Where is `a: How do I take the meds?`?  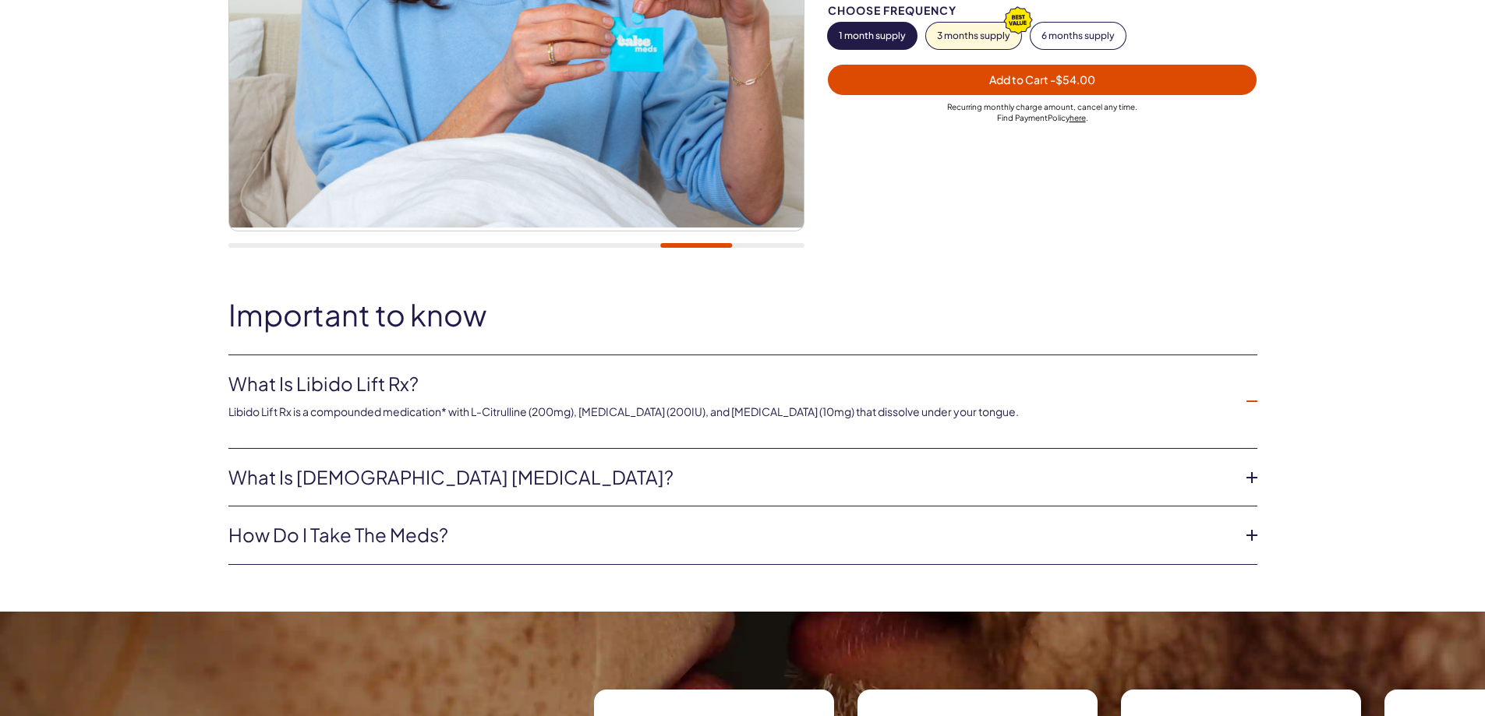 a: How do I take the meds? is located at coordinates (730, 536).